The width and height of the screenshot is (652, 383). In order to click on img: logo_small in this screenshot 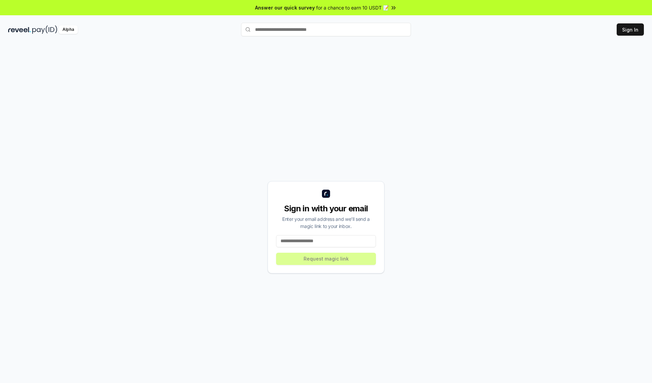, I will do `click(326, 194)`.